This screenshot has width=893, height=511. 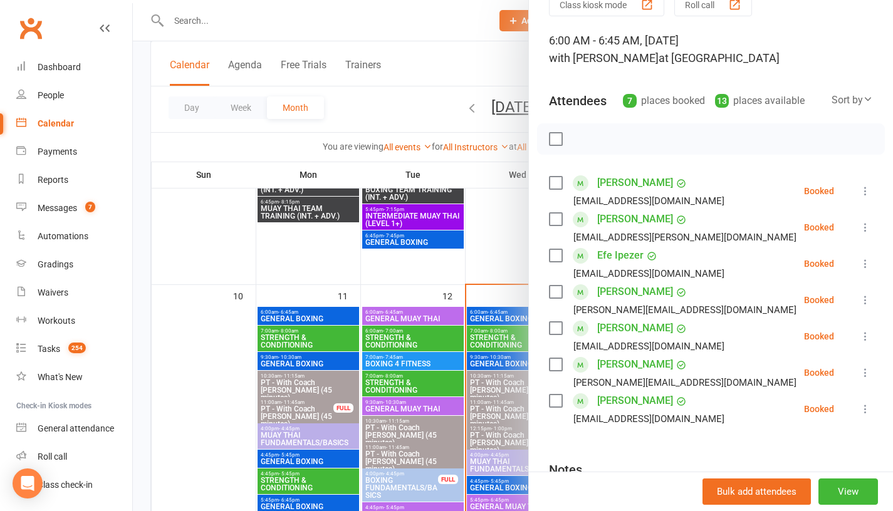 What do you see at coordinates (49, 349) in the screenshot?
I see `div: Tasks` at bounding box center [49, 349].